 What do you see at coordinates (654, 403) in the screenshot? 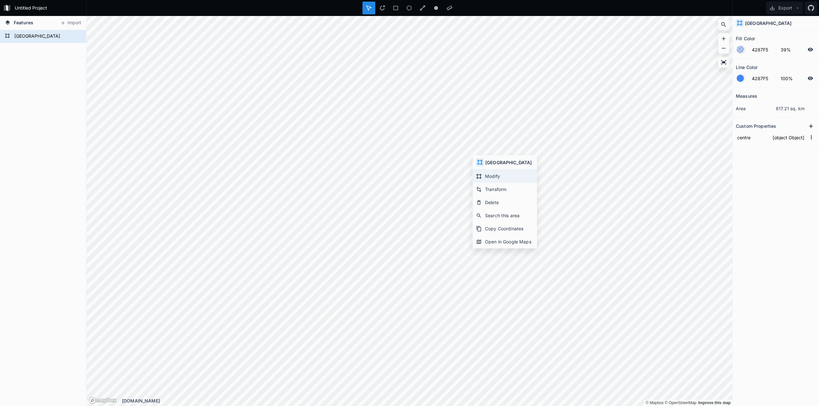
I see `a: Mapbox` at bounding box center [654, 403].